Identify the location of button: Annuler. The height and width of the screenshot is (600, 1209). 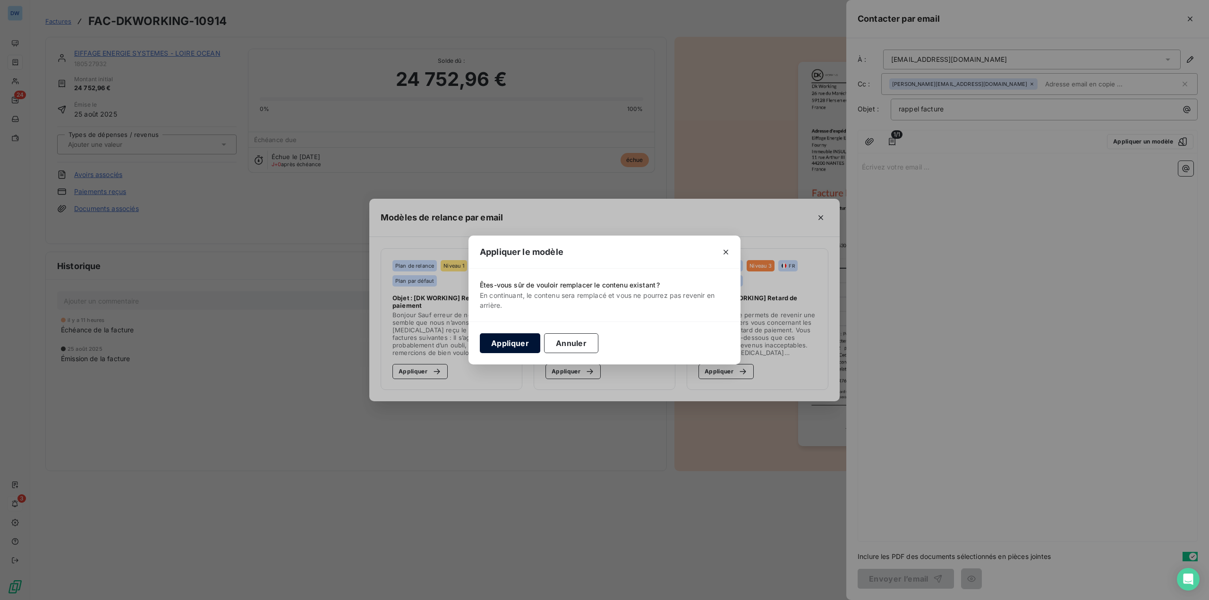
(571, 343).